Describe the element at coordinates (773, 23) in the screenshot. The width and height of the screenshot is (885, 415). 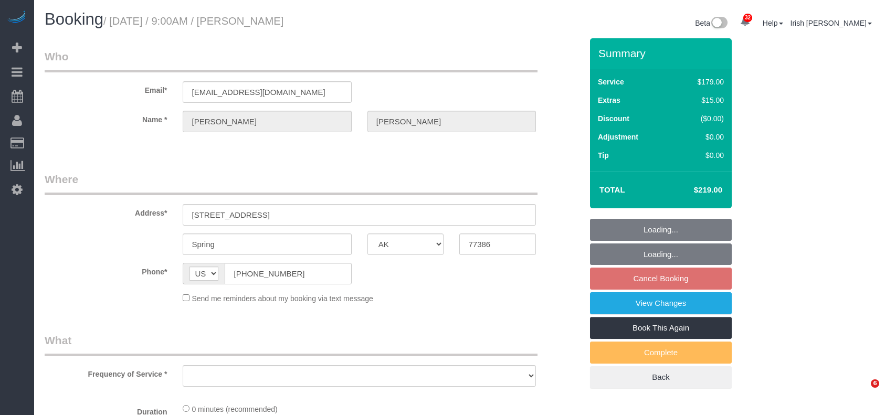
I see `a: Help` at that location.